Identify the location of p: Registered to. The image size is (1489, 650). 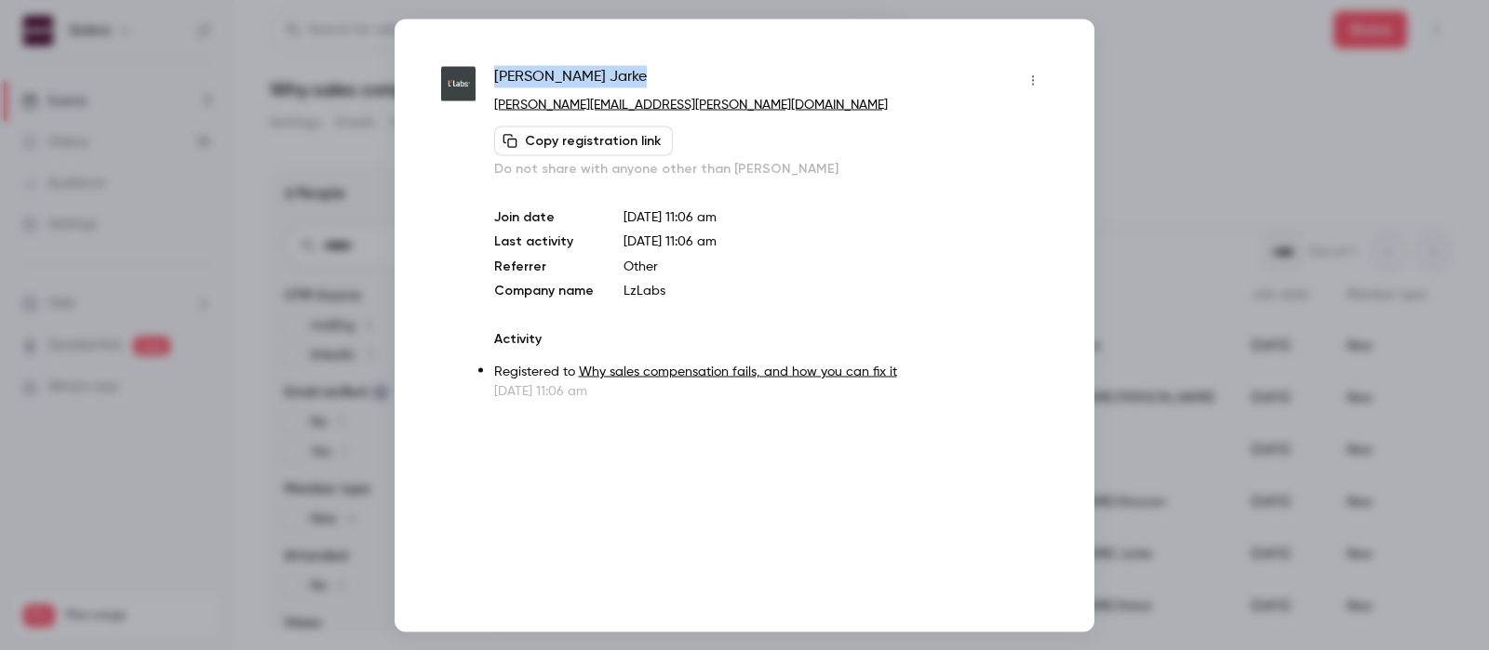
(770, 371).